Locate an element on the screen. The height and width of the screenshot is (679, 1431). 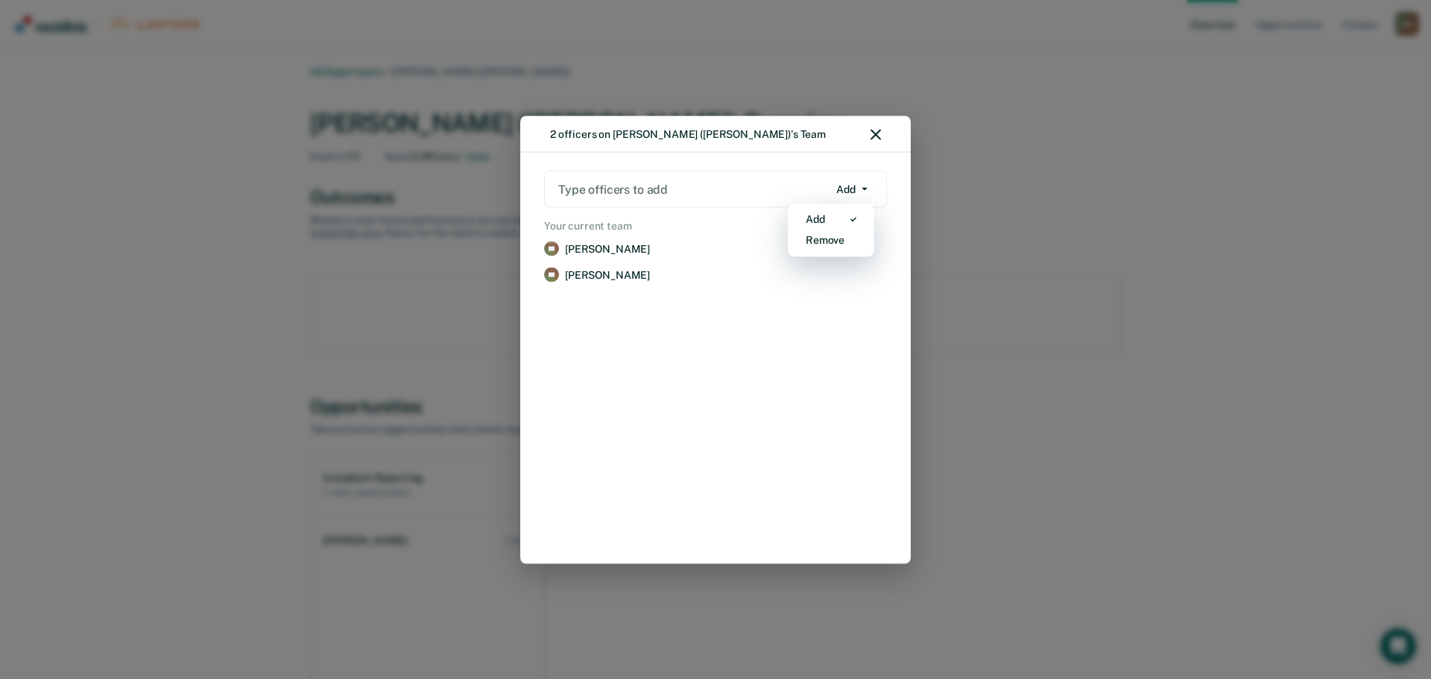
h2: Your current team is located at coordinates (715, 226).